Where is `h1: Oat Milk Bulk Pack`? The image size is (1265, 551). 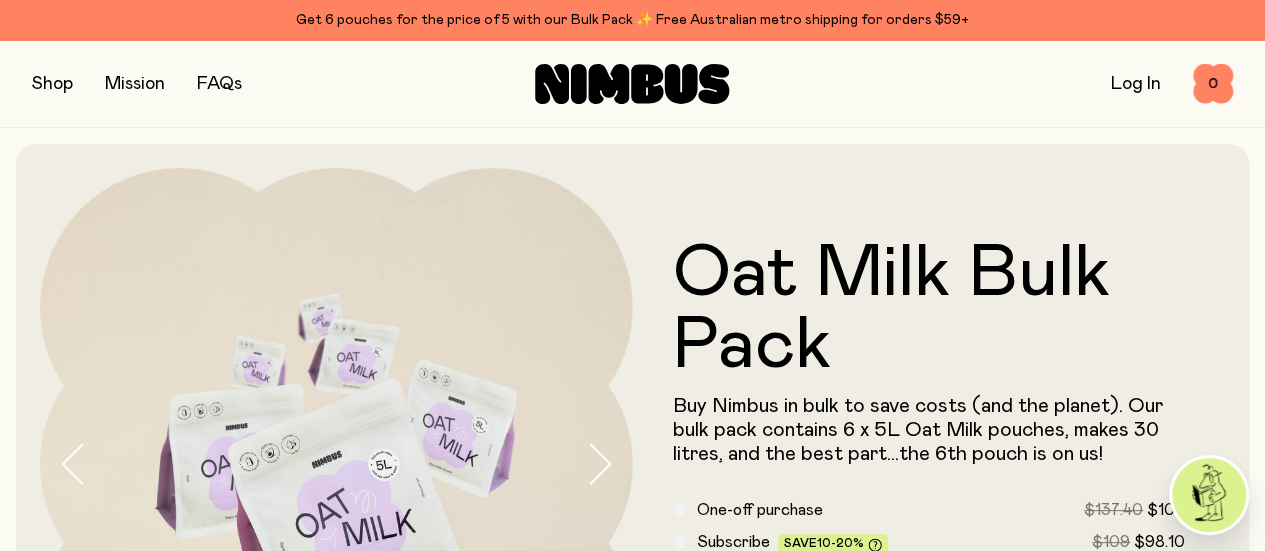 h1: Oat Milk Bulk Pack is located at coordinates (929, 310).